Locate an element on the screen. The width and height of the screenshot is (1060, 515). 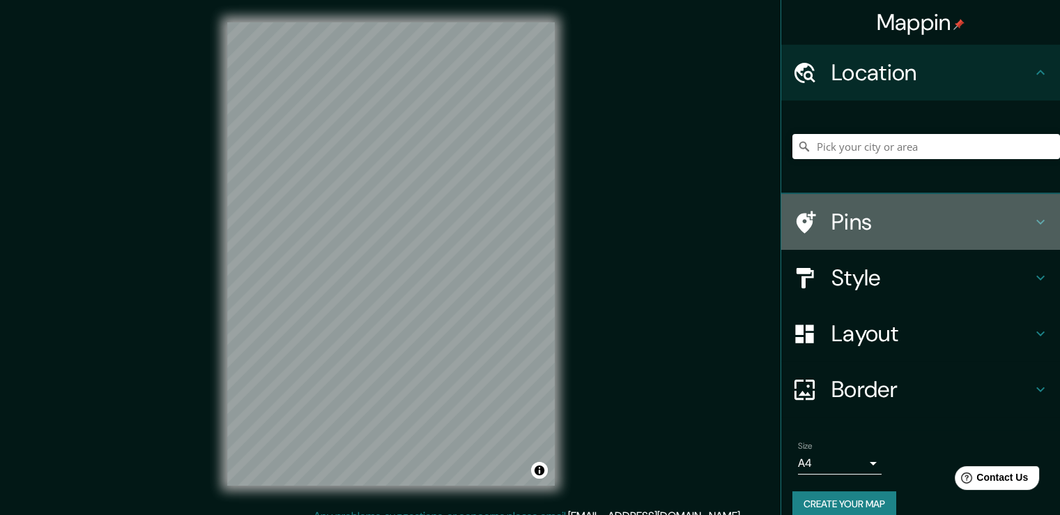
input: Pick your city or area is located at coordinates (927, 146).